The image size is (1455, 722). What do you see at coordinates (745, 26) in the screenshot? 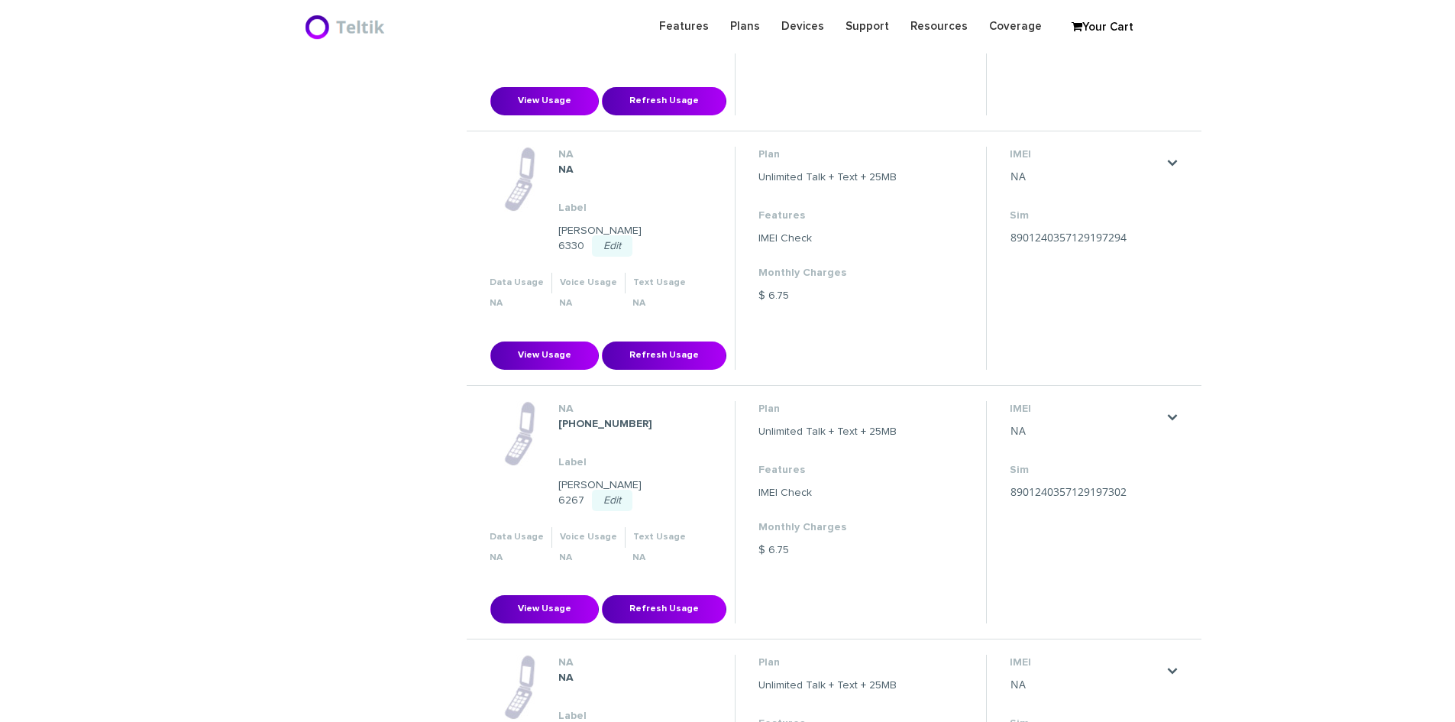
I see `a: Plans` at bounding box center [745, 26].